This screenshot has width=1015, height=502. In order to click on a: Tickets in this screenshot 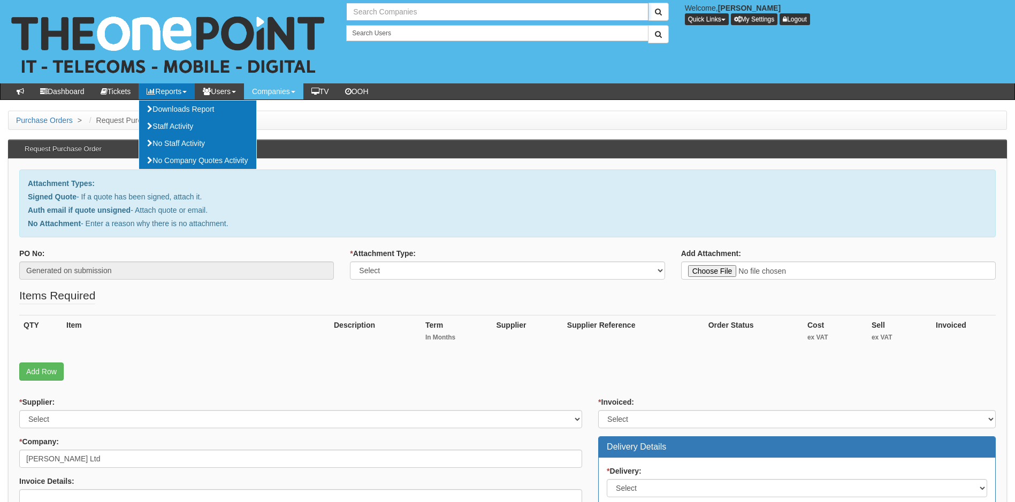, I will do `click(116, 91)`.